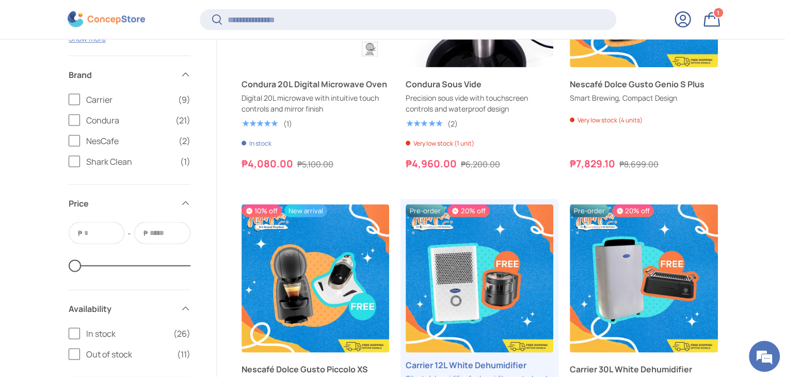 Image resolution: width=785 pixels, height=377 pixels. I want to click on span: Out of stock, so click(128, 354).